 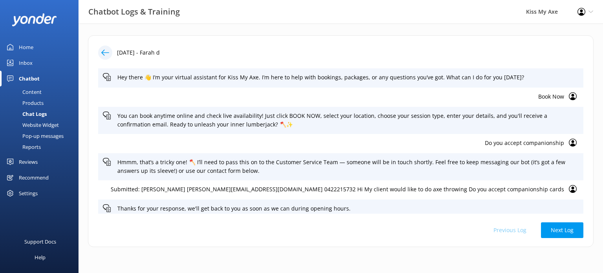 What do you see at coordinates (24, 103) in the screenshot?
I see `div: Products` at bounding box center [24, 103].